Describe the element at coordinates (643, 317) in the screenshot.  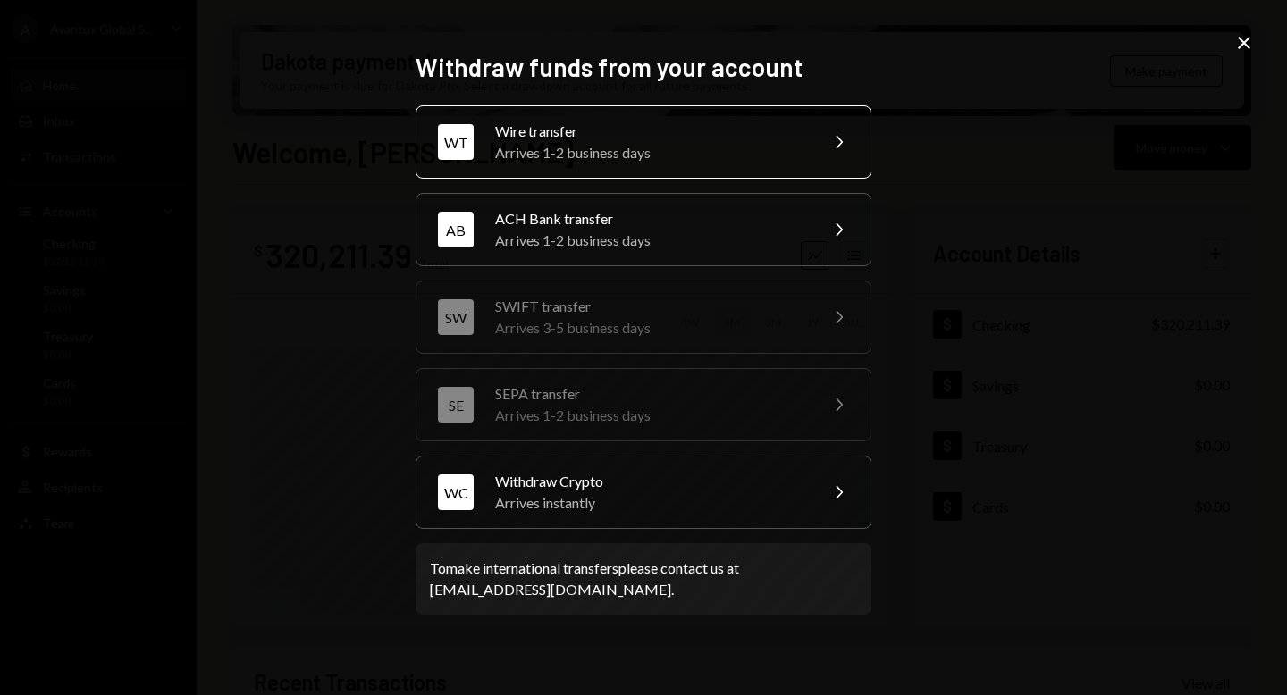
I see `button: SWSWIFT transferArrives 3-5 business days` at that location.